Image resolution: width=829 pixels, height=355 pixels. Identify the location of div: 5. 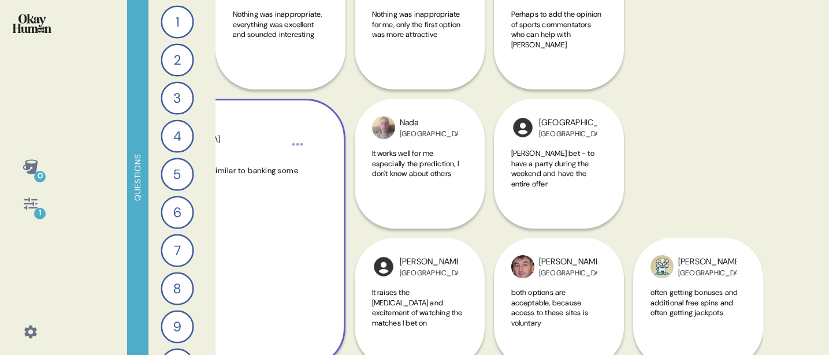
(177, 174).